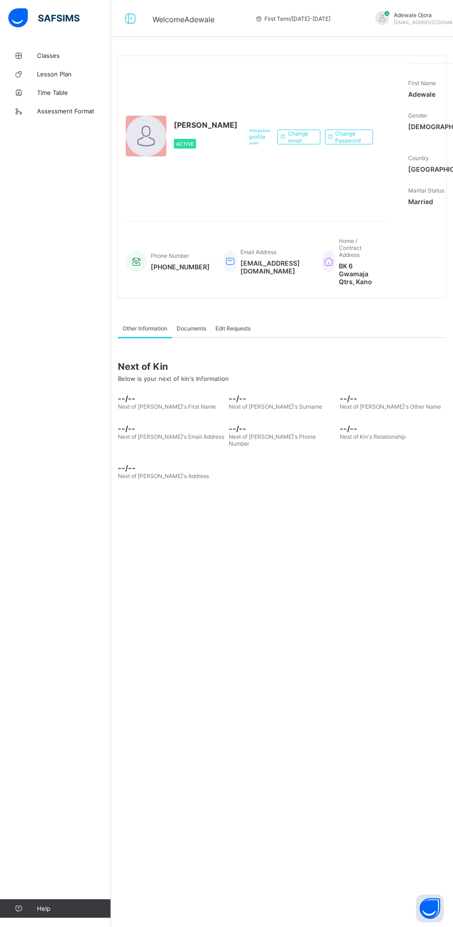 The height and width of the screenshot is (927, 453). Describe the element at coordinates (430, 908) in the screenshot. I see `button: Open asap` at that location.